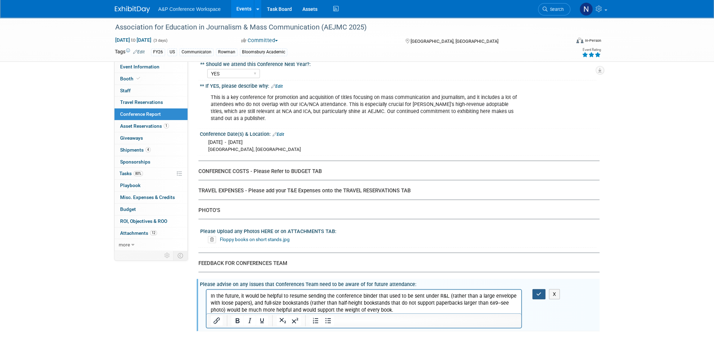 Image resolution: width=714 pixels, height=345 pixels. I want to click on a: Delete attachment?, so click(213, 240).